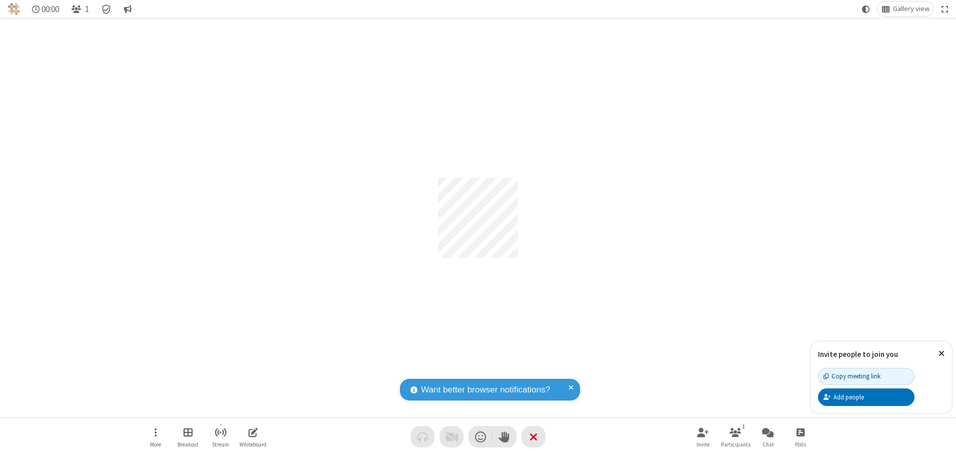 This screenshot has width=956, height=455. What do you see at coordinates (87, 9) in the screenshot?
I see `span: 1` at bounding box center [87, 9].